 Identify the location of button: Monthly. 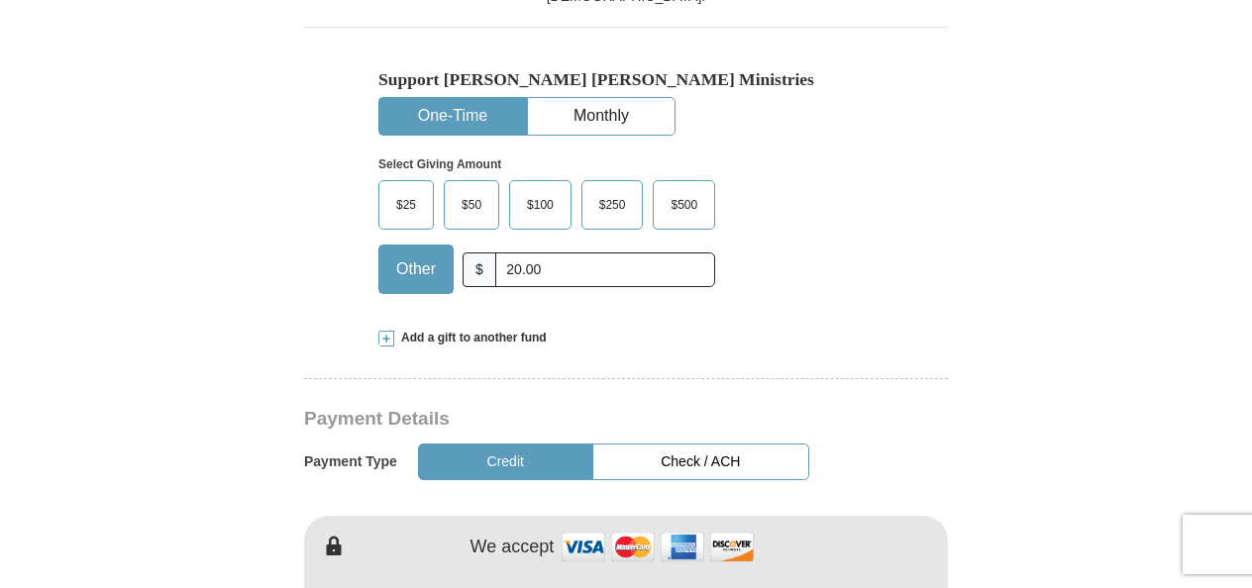
(601, 116).